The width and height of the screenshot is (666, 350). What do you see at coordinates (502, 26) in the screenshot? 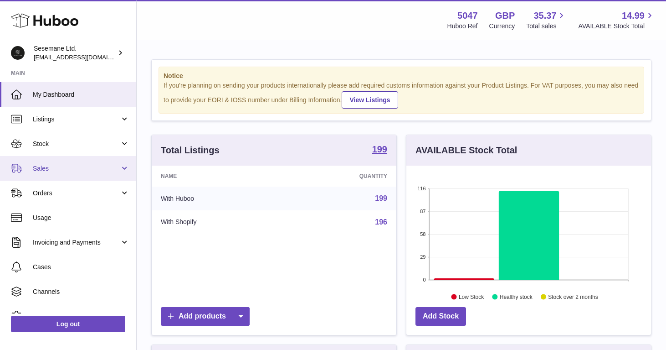
I see `div: Currency` at bounding box center [502, 26].